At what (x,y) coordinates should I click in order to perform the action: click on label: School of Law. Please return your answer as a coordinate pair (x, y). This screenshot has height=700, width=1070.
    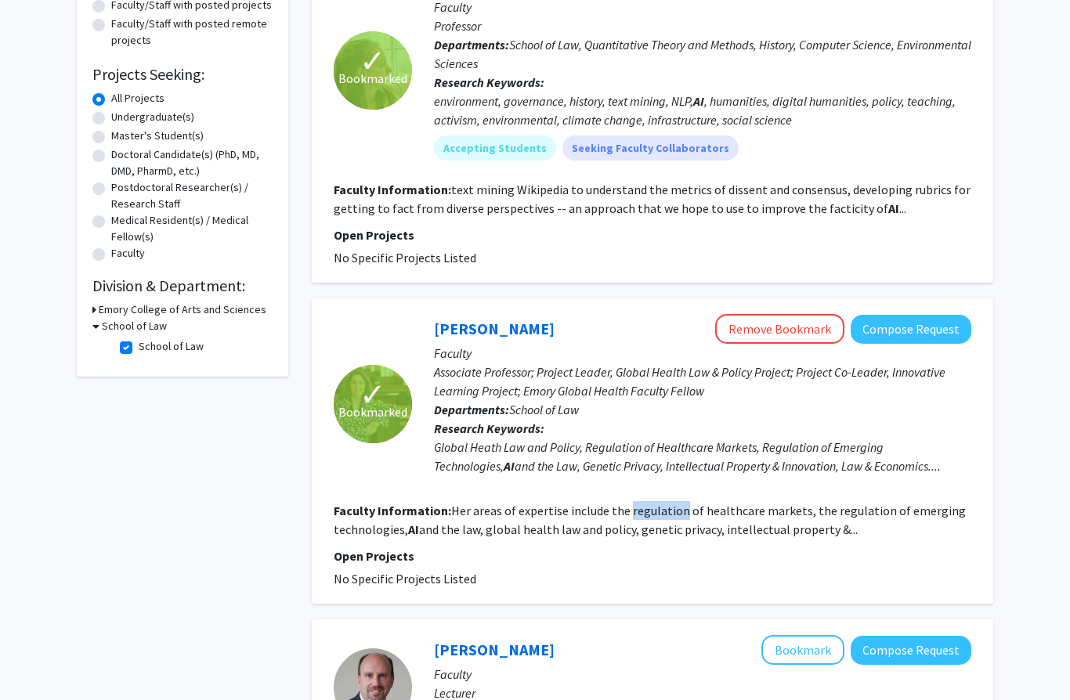
    Looking at the image, I should click on (171, 347).